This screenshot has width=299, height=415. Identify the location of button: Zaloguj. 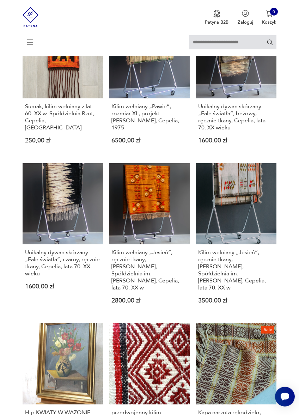
(245, 18).